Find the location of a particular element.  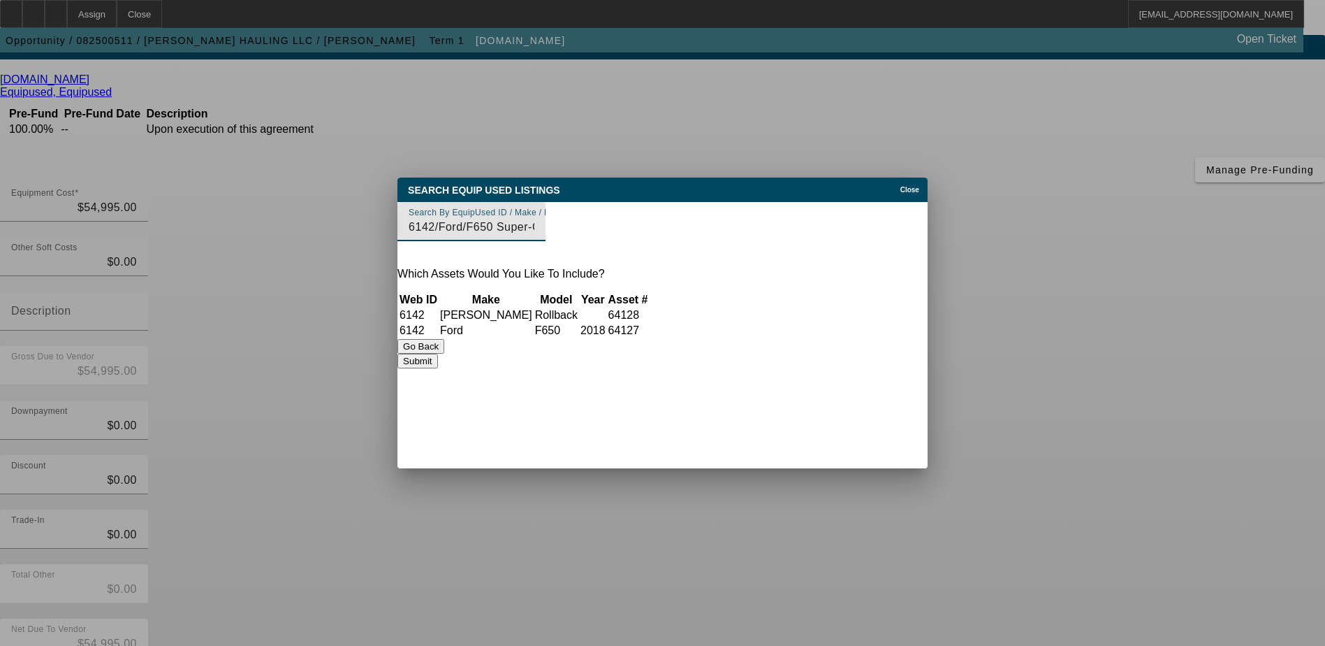

button: Submit is located at coordinates (417, 361).